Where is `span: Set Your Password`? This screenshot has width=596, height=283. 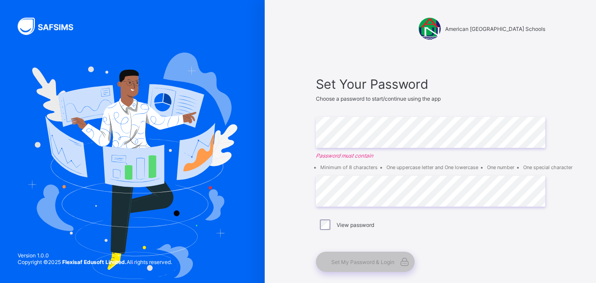
span: Set Your Password is located at coordinates (431, 84).